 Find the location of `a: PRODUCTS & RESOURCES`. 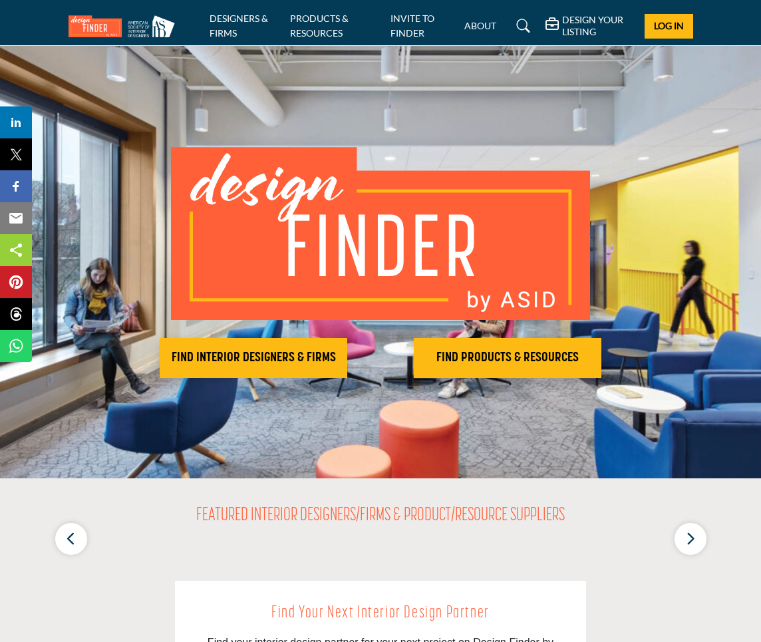

a: PRODUCTS & RESOURCES is located at coordinates (319, 25).